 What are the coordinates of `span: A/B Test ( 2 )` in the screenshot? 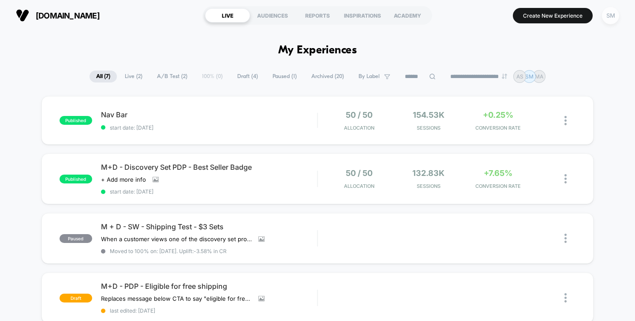 It's located at (172, 76).